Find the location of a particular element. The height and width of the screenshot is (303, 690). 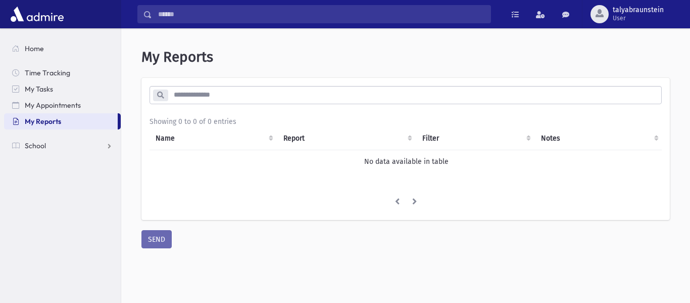

th: Notes : activate to sort column ascending is located at coordinates (599, 138).